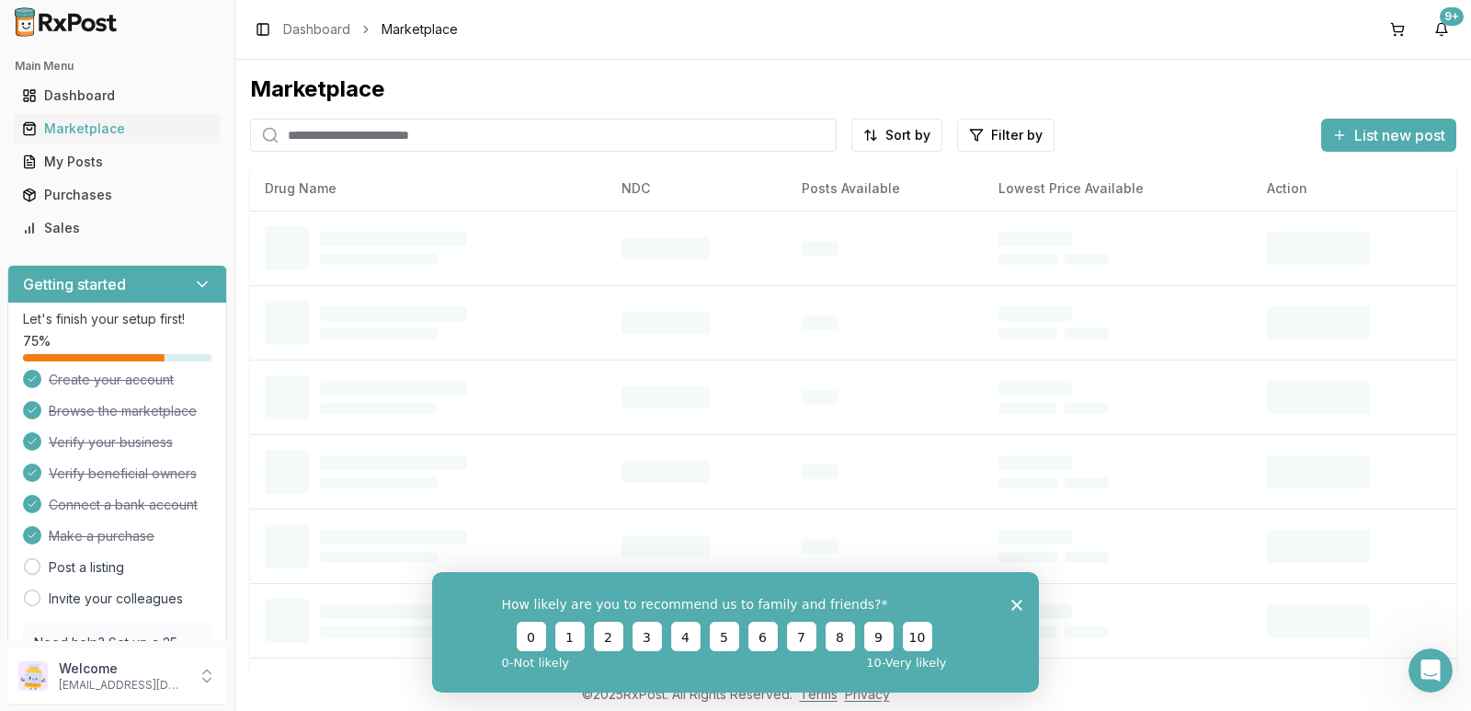  Describe the element at coordinates (1118, 189) in the screenshot. I see `th: Lowest Price Available` at that location.